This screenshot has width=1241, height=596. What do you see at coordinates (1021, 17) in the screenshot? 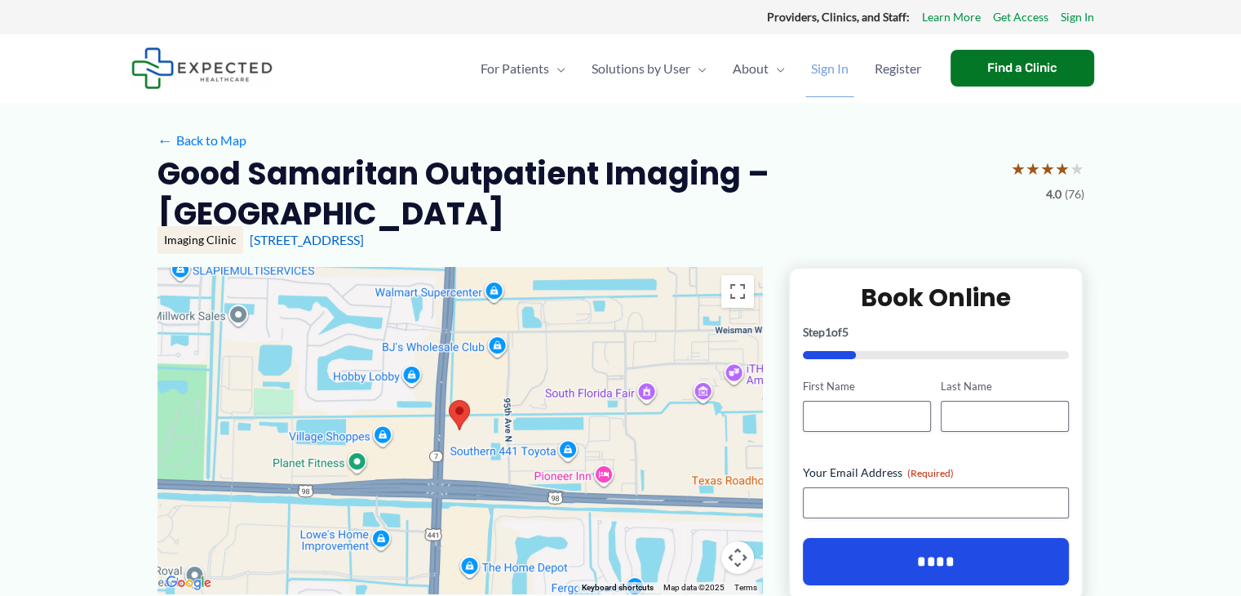
I see `a: Get Access` at bounding box center [1021, 17].